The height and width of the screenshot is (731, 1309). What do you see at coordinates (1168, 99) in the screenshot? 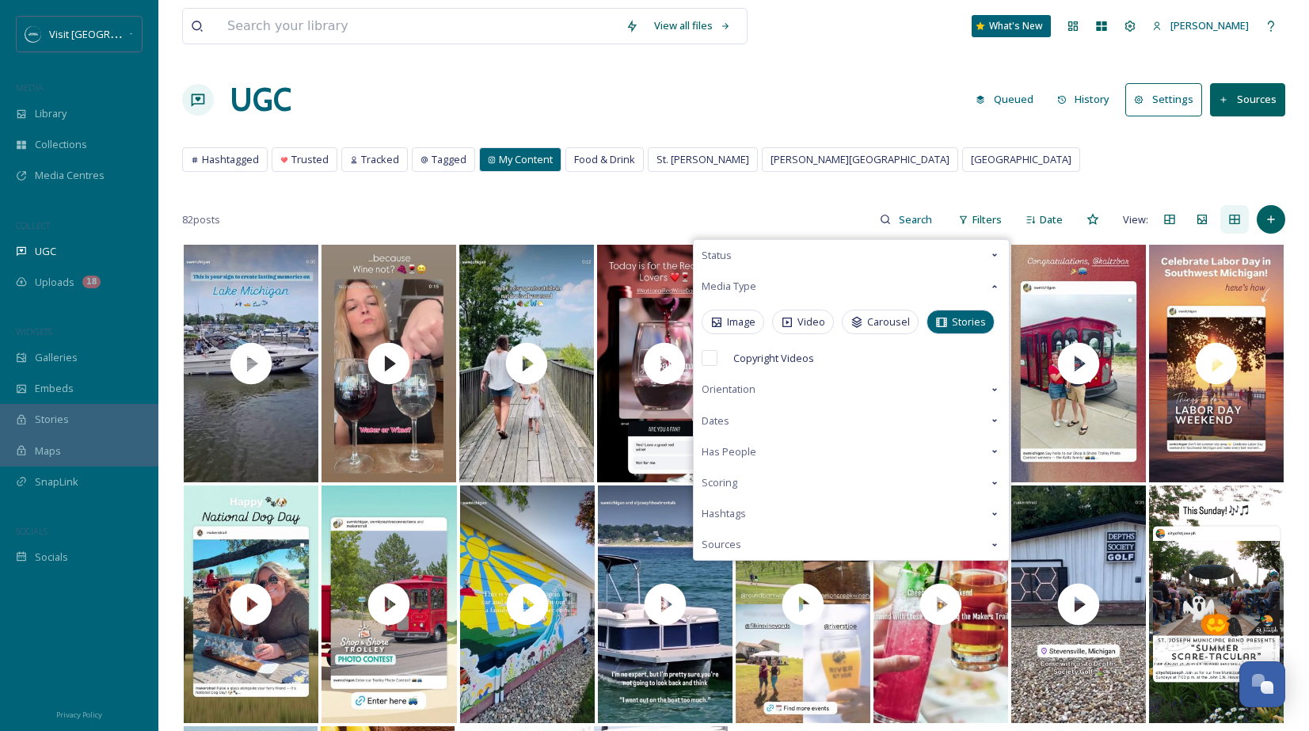
I see `a: Settings` at bounding box center [1168, 99].